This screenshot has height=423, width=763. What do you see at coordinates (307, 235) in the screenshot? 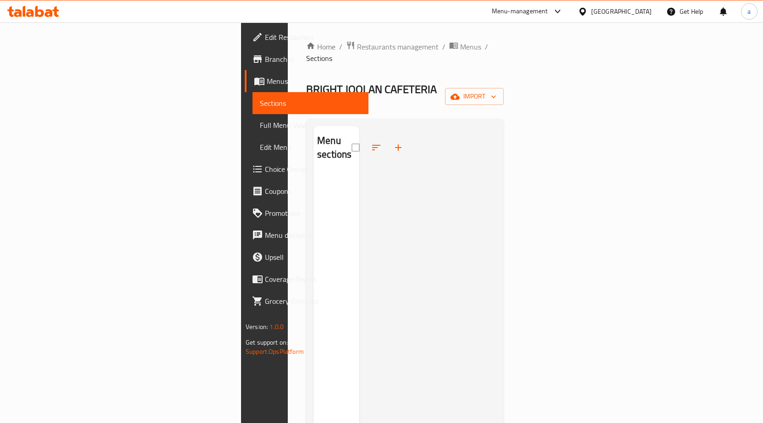
I see `a: Menu disclaimer` at bounding box center [307, 235].